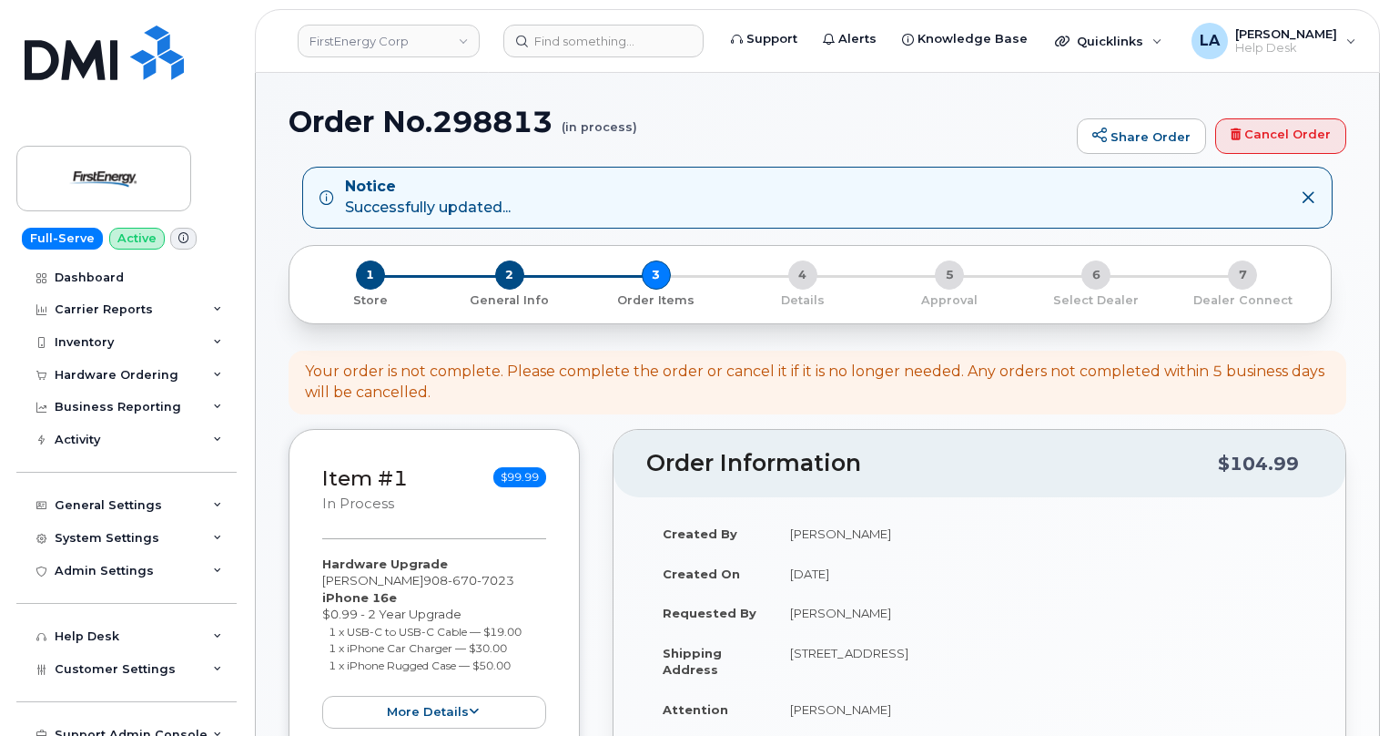 This screenshot has width=1389, height=736. I want to click on strong: Hardware Upgrade, so click(385, 564).